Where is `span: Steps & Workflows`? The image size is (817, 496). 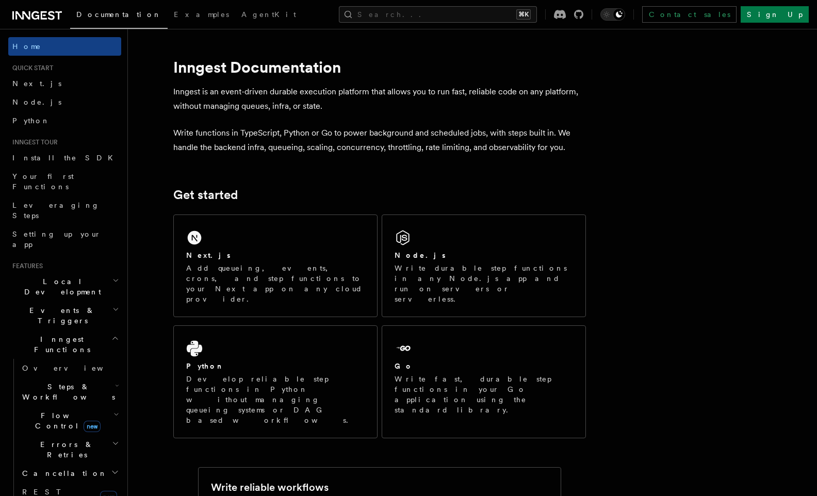 span: Steps & Workflows is located at coordinates (67, 392).